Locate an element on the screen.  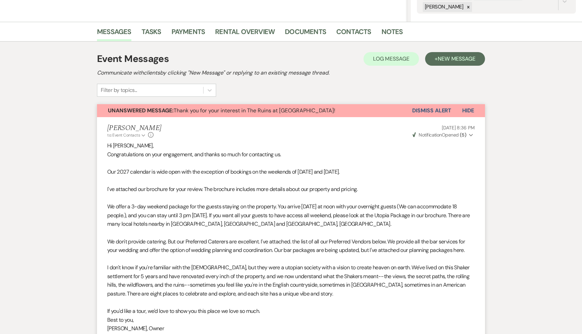
span: Notification is located at coordinates (430, 135).